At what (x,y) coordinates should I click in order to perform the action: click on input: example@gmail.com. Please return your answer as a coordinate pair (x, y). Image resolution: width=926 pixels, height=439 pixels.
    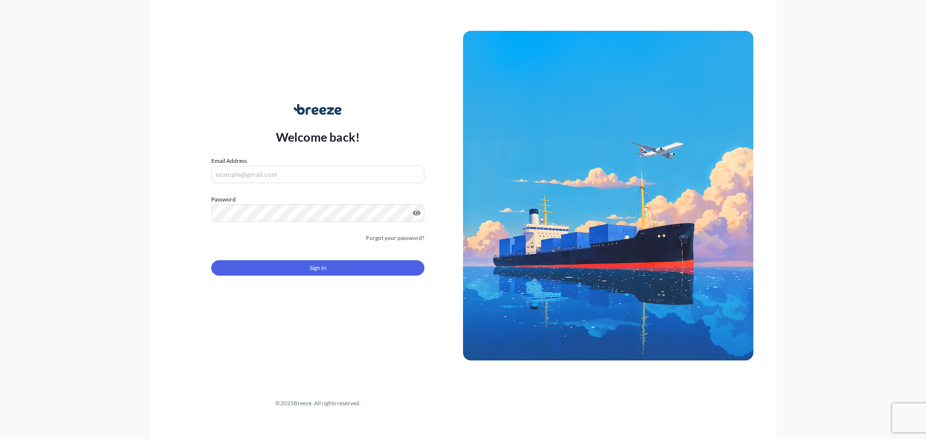
    Looking at the image, I should click on (318, 175).